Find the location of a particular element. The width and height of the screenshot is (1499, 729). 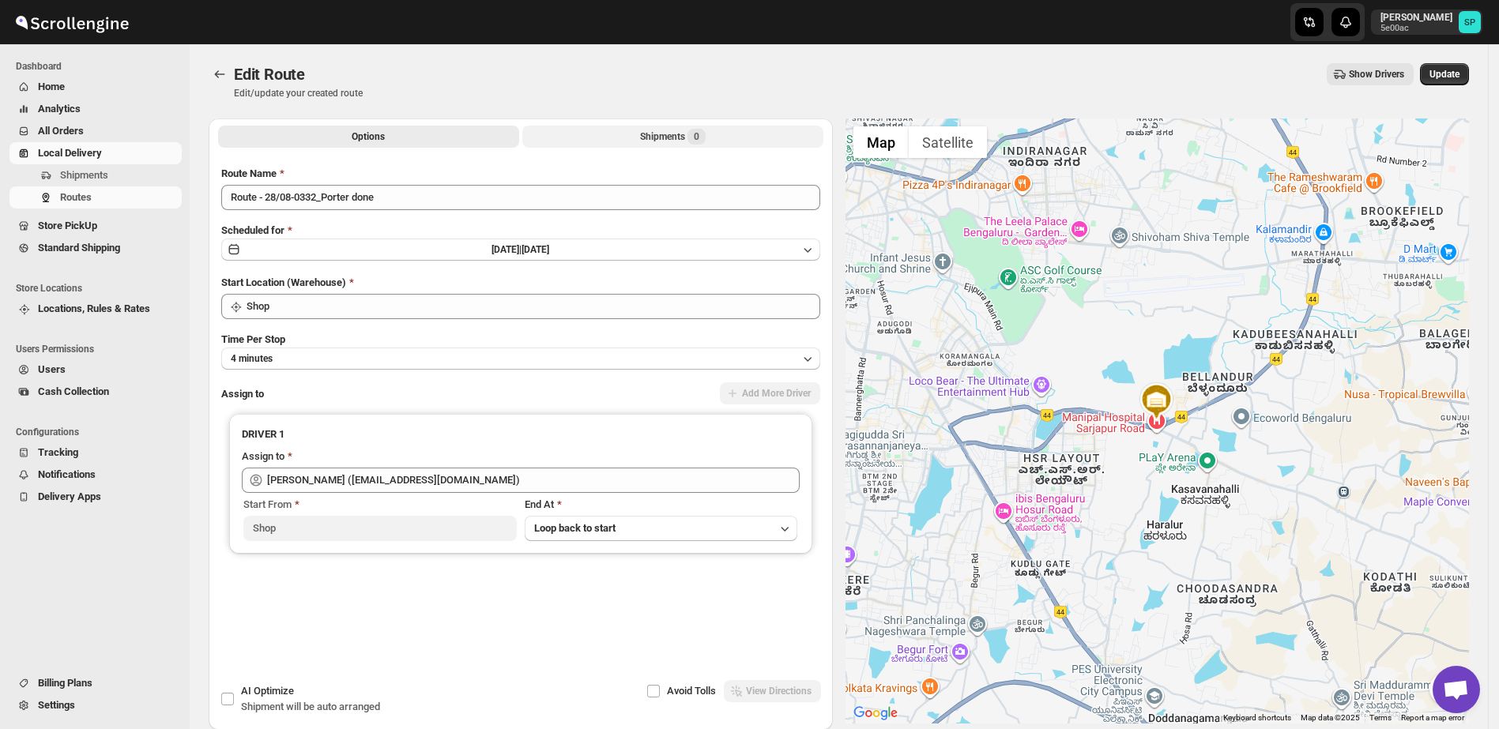

button: Cash Collection is located at coordinates (96, 392).